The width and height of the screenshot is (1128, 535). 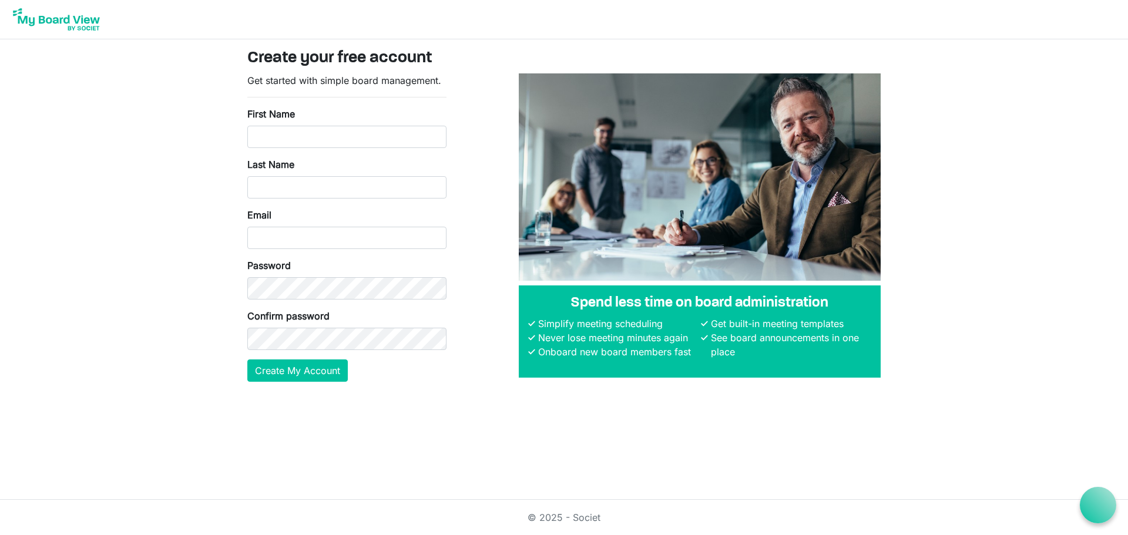 What do you see at coordinates (700, 177) in the screenshot?
I see `img: A photograph of board members sitting at a table` at bounding box center [700, 177].